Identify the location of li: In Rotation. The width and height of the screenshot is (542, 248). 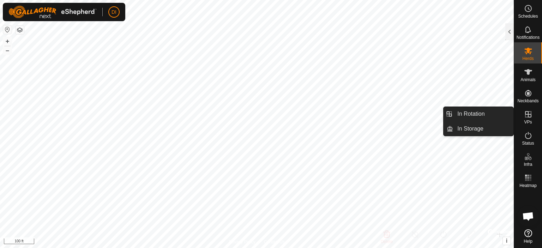
(478, 114).